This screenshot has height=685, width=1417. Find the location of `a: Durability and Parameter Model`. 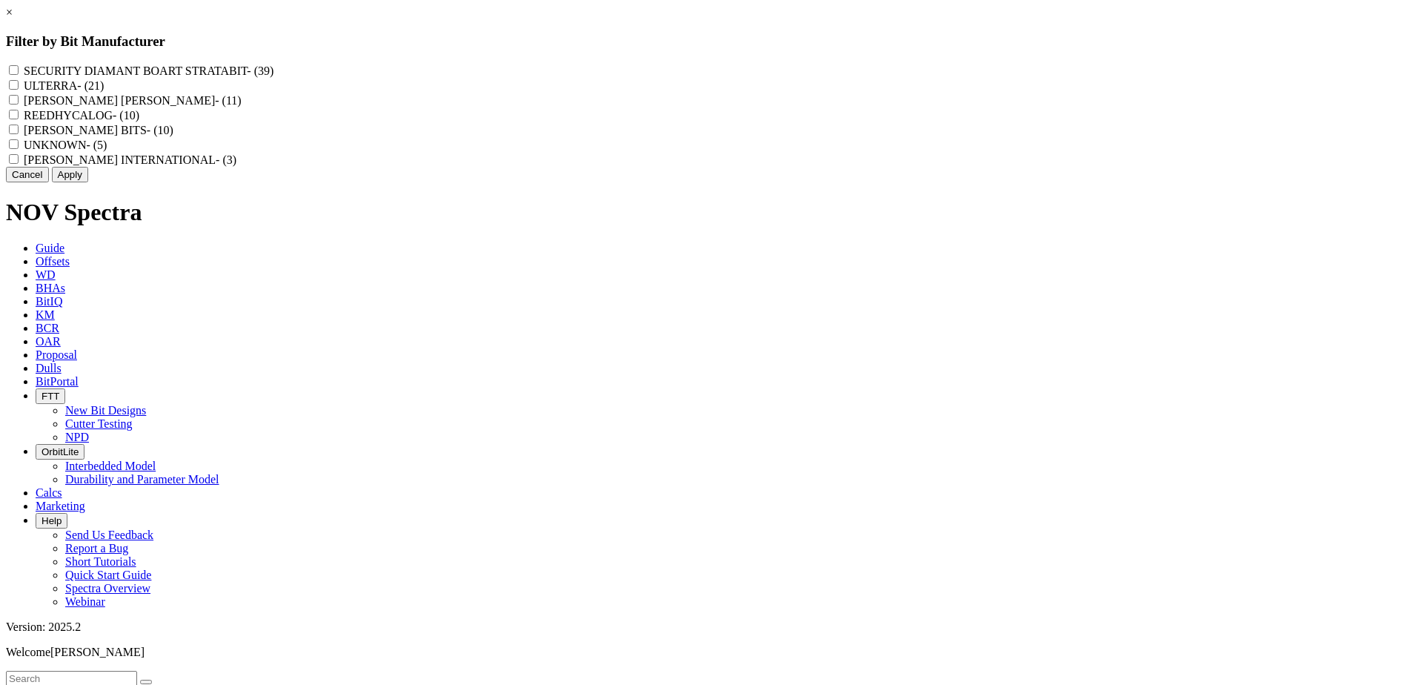

a: Durability and Parameter Model is located at coordinates (142, 479).